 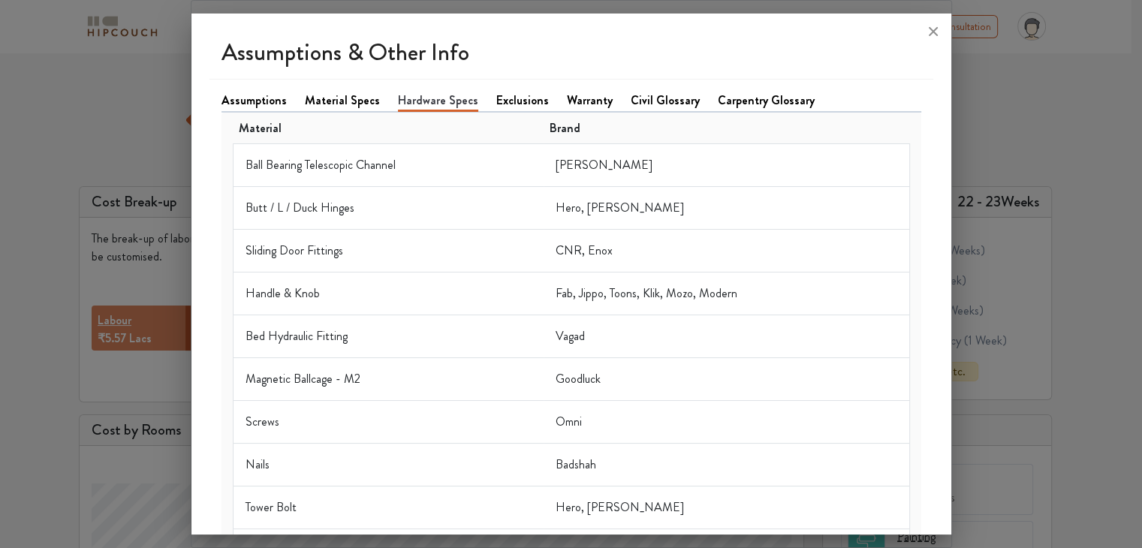 What do you see at coordinates (571, 52) in the screenshot?
I see `h1: Assumptions & Other Info` at bounding box center [571, 52].